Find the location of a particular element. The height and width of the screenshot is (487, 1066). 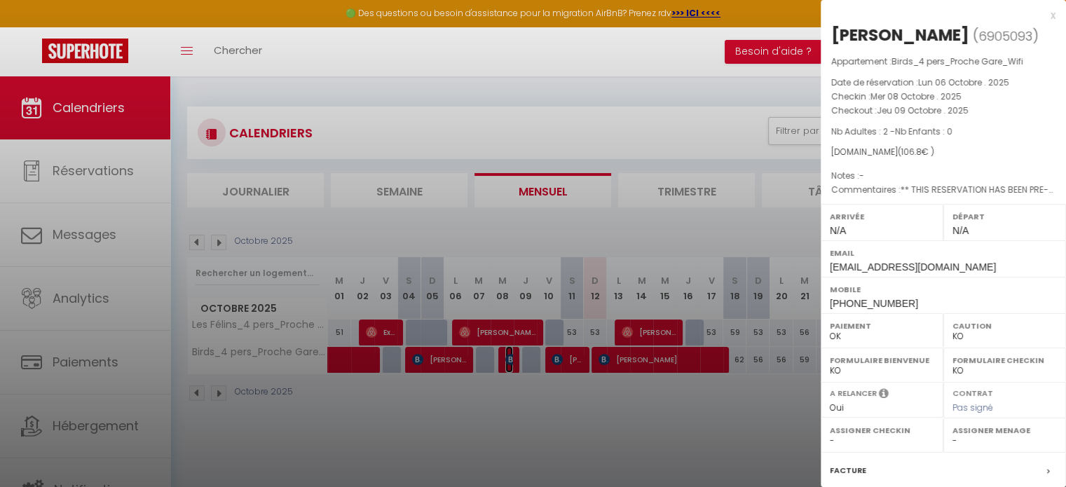

p: Notes : is located at coordinates (943, 176).